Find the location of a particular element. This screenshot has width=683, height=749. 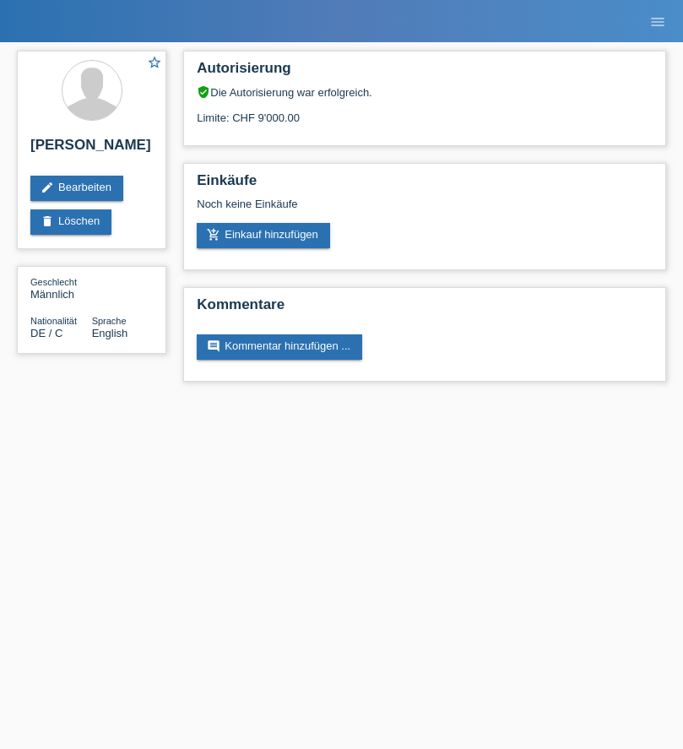

i: verified_user is located at coordinates (203, 92).